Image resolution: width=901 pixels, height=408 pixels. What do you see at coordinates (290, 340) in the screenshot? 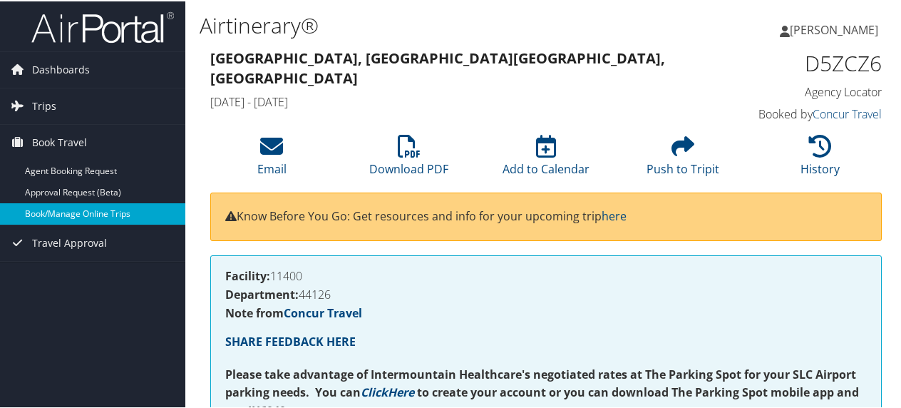
I see `strong: SHARE FEEDBACK HERE` at bounding box center [290, 340].